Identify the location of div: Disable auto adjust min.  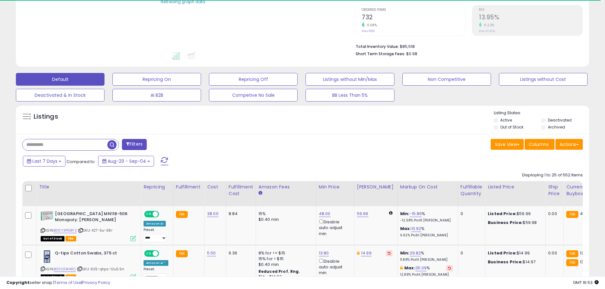
(334, 267).